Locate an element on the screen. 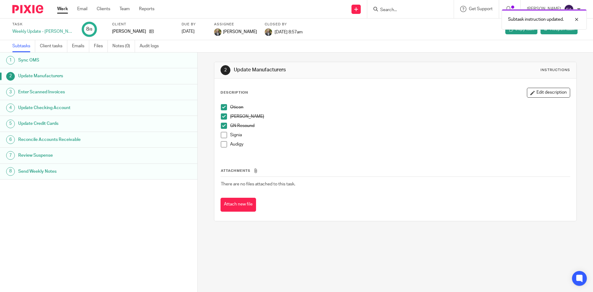  label: Client is located at coordinates (143, 24).